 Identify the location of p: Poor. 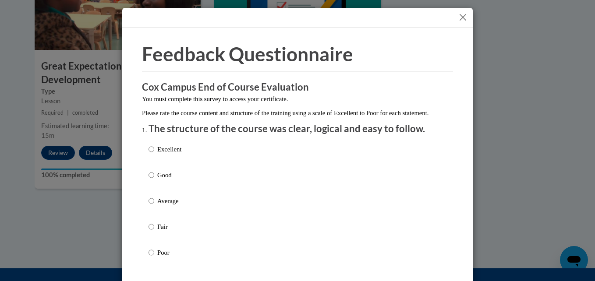
(169, 253).